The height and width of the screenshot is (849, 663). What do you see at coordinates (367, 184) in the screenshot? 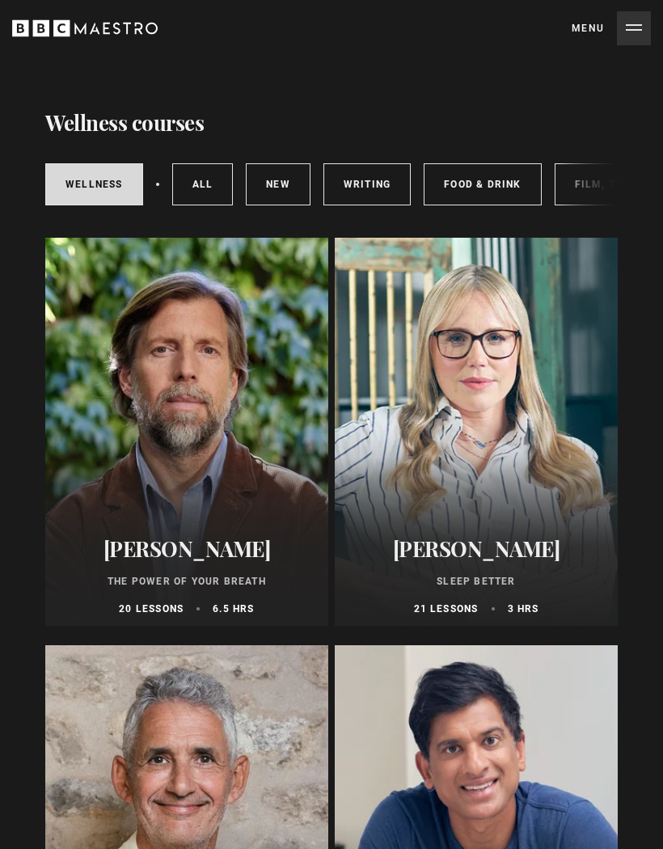
I see `a: Writing` at bounding box center [367, 184].